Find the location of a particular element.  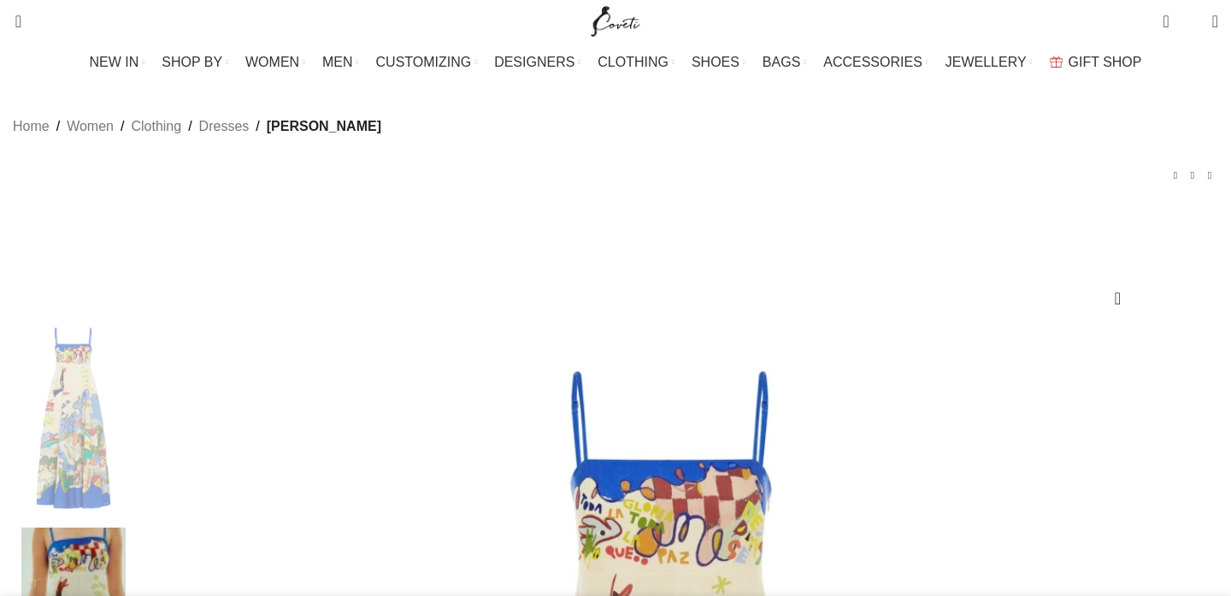

span: DESIGNERS is located at coordinates (534, 62).